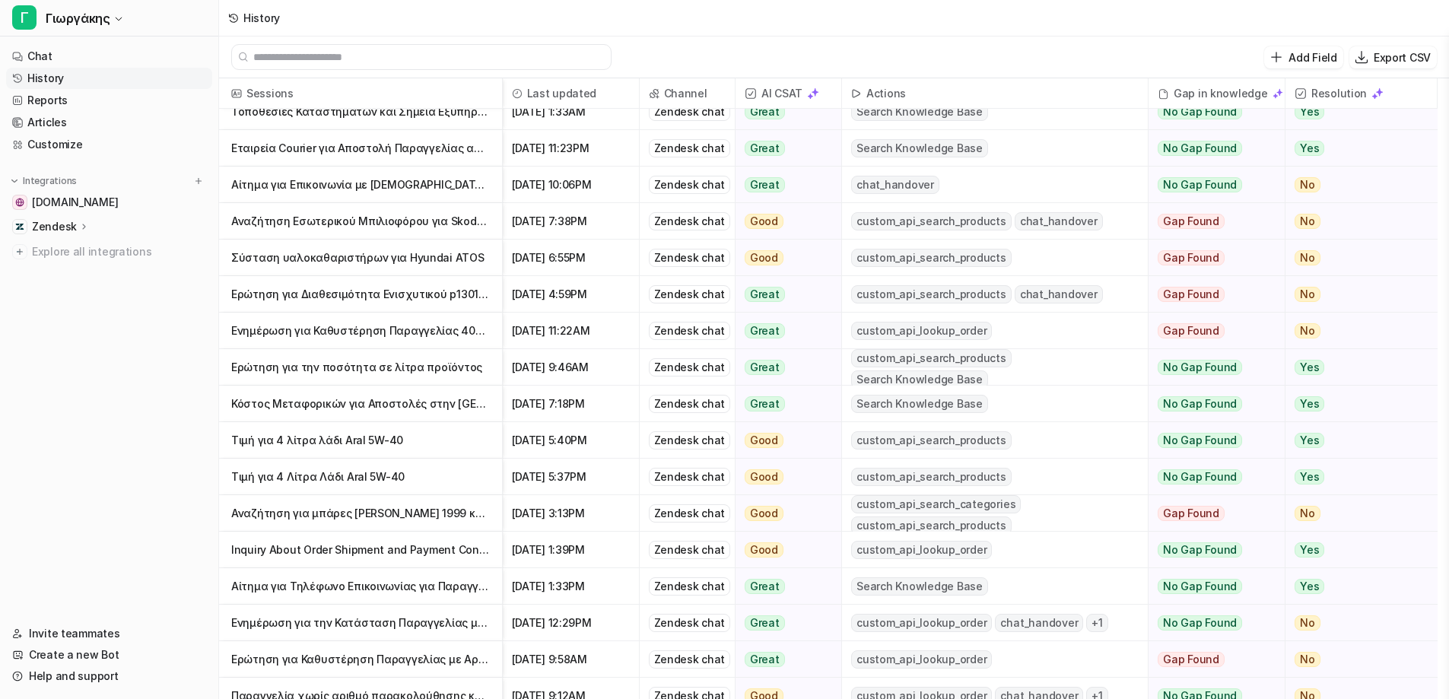  Describe the element at coordinates (109, 78) in the screenshot. I see `a: History` at that location.